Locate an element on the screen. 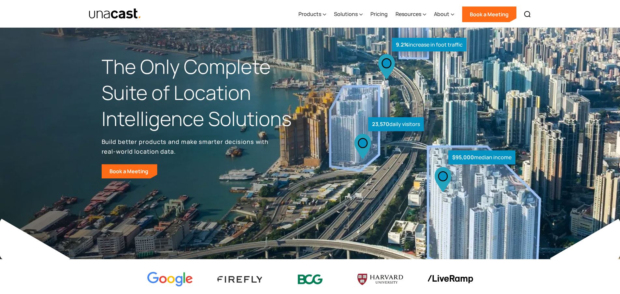 This screenshot has width=620, height=294. p: Build better products and make smarter decisions with real-world location data. is located at coordinates (186, 147).